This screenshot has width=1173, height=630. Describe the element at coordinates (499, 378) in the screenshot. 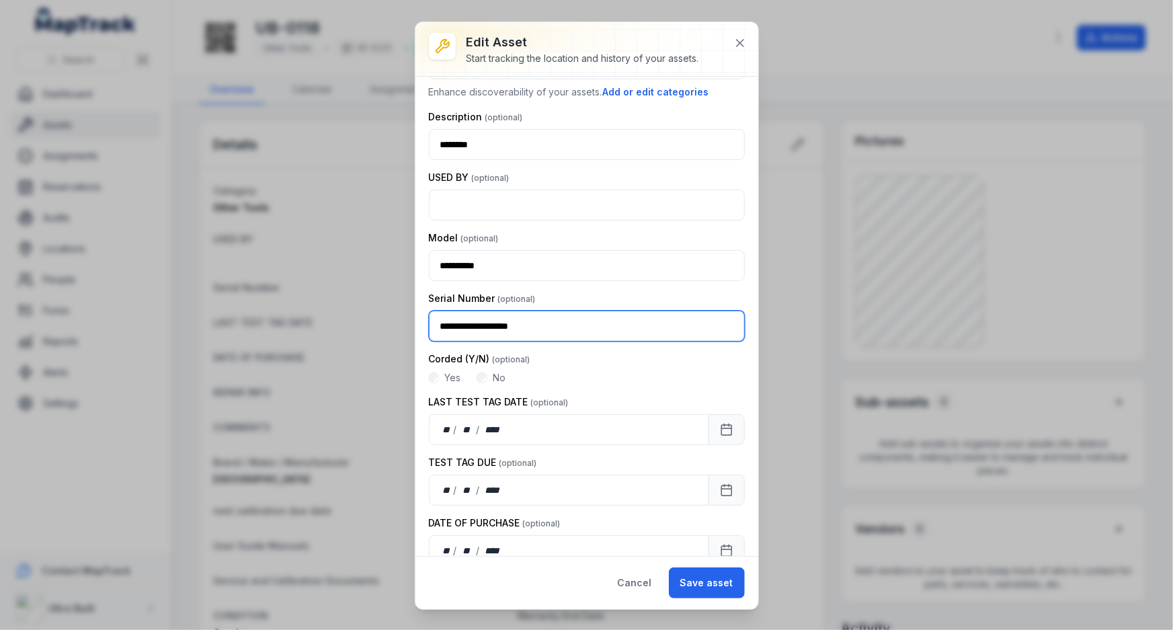

I see `label: No` at that location.